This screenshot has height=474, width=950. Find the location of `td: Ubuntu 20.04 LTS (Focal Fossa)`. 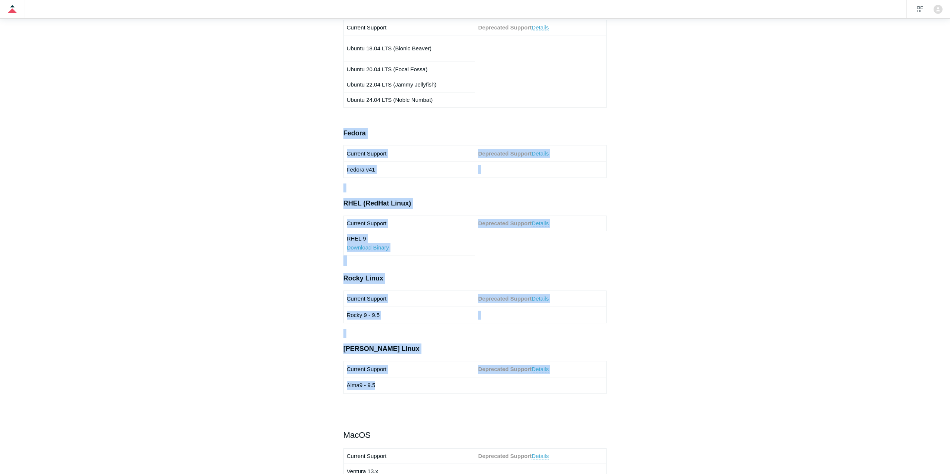

td: Ubuntu 20.04 LTS (Focal Fossa) is located at coordinates (409, 69).